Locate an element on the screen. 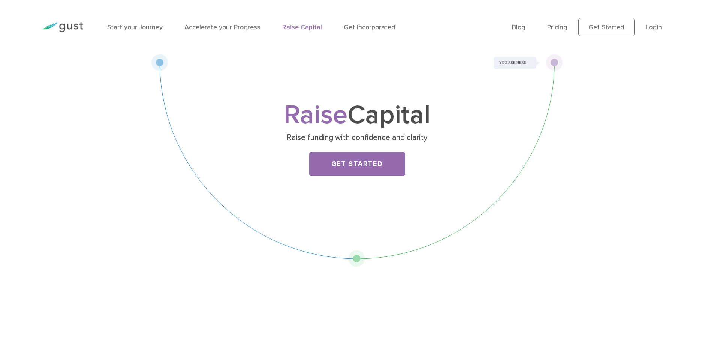  a: Blog is located at coordinates (519, 27).